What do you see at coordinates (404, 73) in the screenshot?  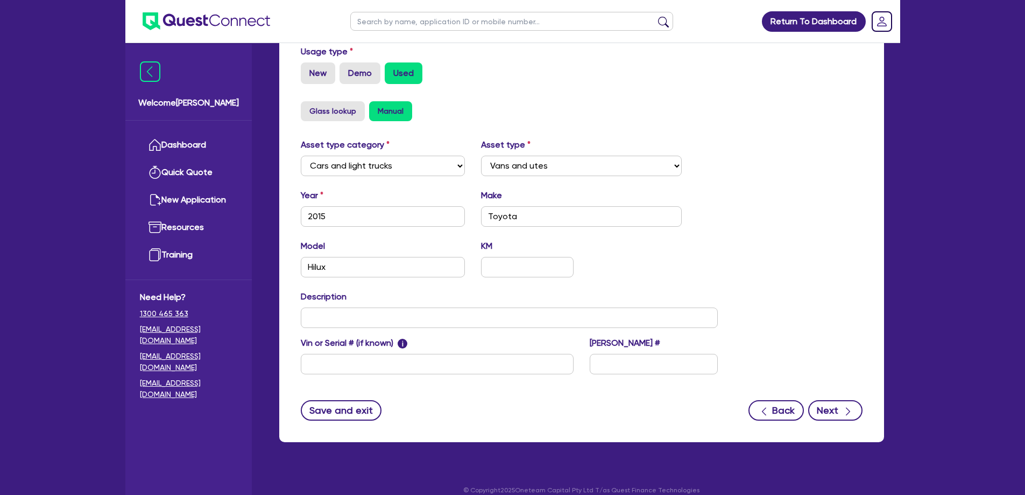 I see `label: Used` at bounding box center [404, 73].